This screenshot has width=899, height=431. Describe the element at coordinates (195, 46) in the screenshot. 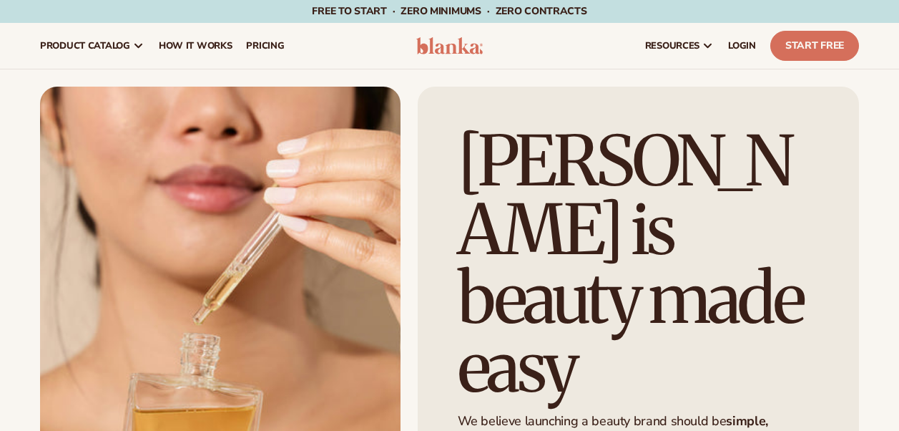

I see `span: How It Works` at that location.